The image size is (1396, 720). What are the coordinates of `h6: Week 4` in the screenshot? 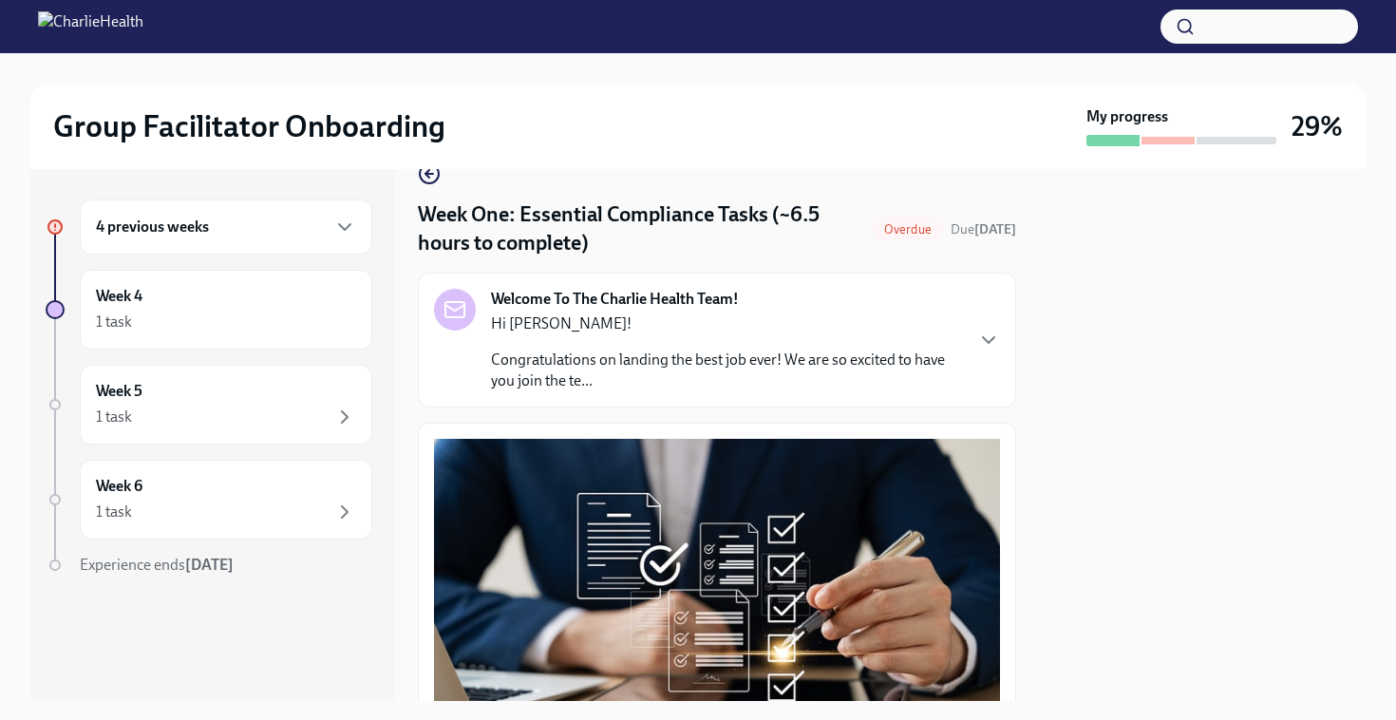 It's located at (119, 296).